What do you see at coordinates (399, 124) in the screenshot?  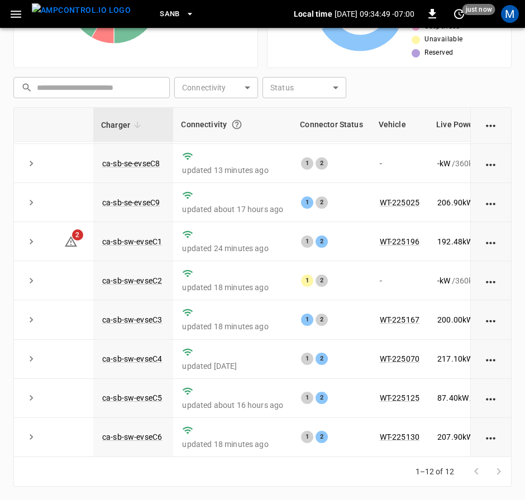 I see `th: Vehicle` at bounding box center [399, 124].